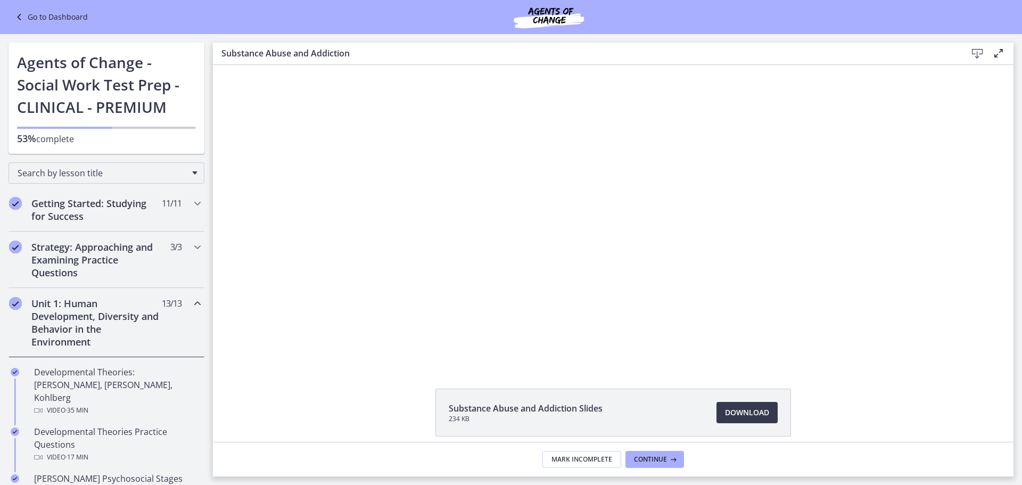  Describe the element at coordinates (107, 85) in the screenshot. I see `h1: Agents of Change - Social Work Test Prep - CLINICAL - PREMIUM` at that location.